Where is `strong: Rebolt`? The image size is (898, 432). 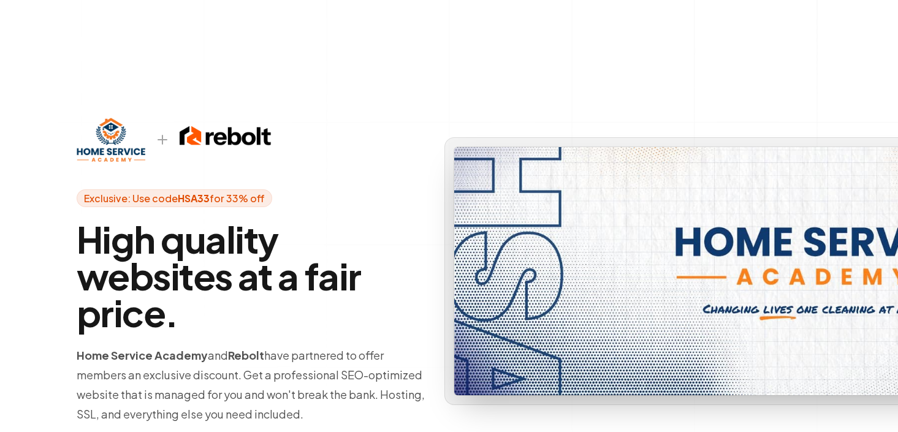 strong: Rebolt is located at coordinates (246, 355).